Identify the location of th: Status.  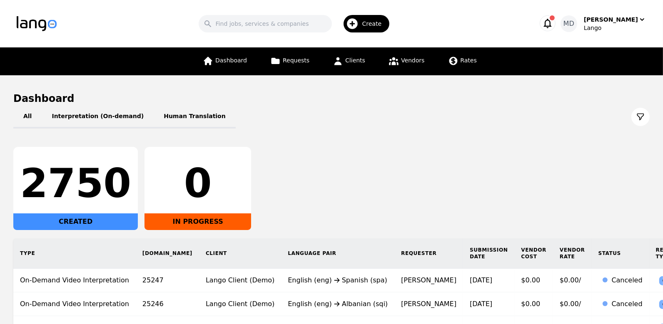
(621, 254).